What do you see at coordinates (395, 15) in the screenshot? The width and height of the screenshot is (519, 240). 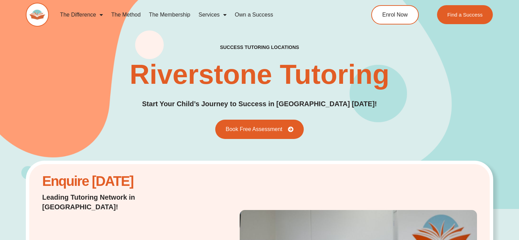 I see `a: Enrol Now` at bounding box center [395, 15].